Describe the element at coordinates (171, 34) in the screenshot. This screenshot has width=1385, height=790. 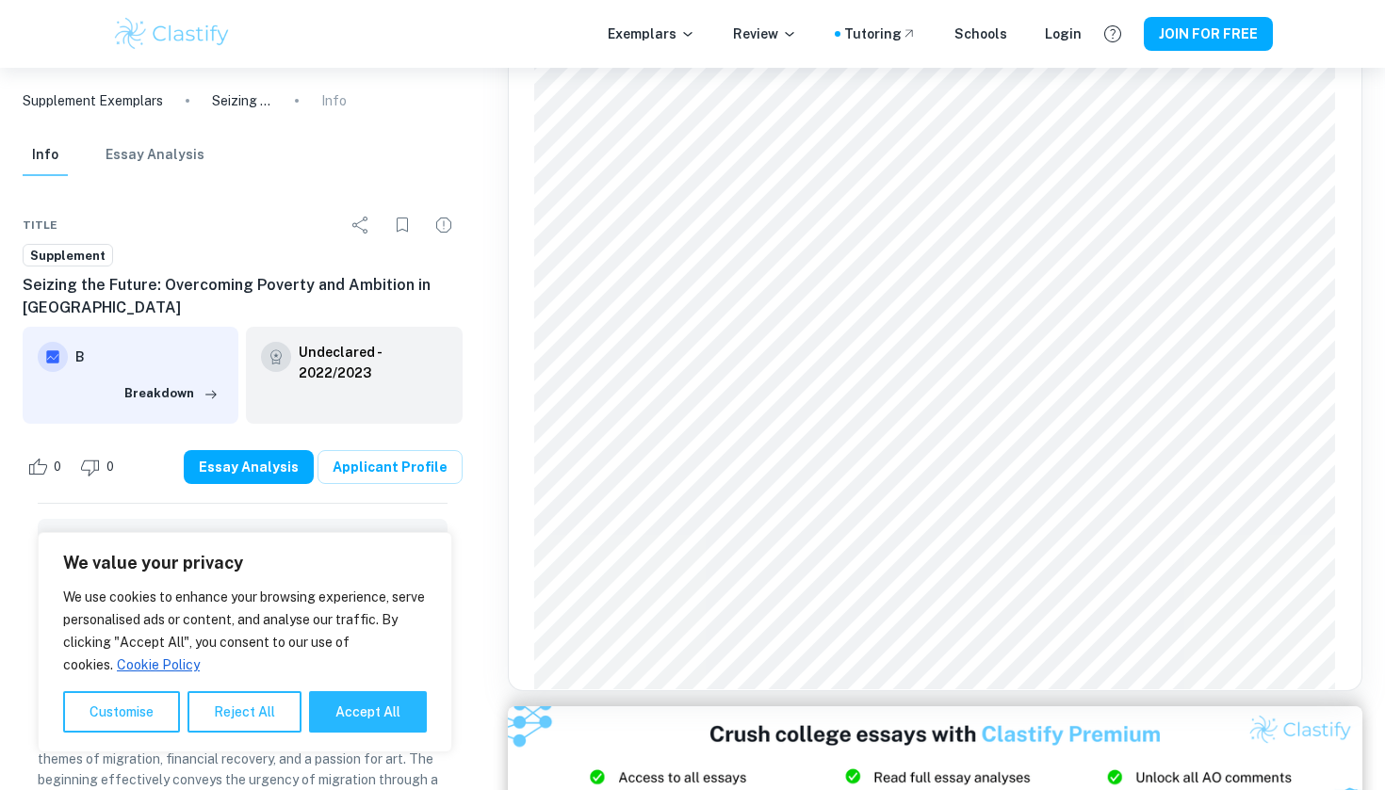
I see `img: Clastify logo` at that location.